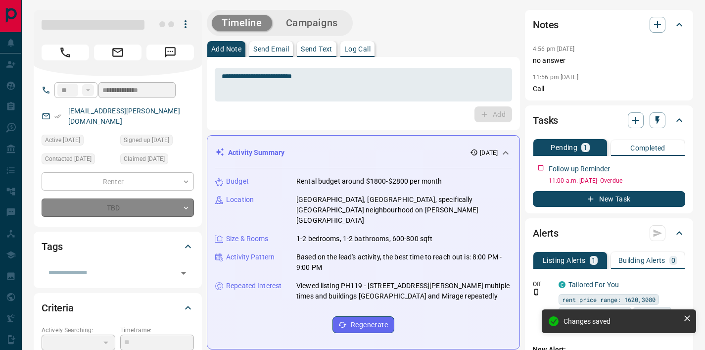 Image resolution: width=705 pixels, height=350 pixels. Describe the element at coordinates (118, 308) in the screenshot. I see `div: Criteria` at that location.